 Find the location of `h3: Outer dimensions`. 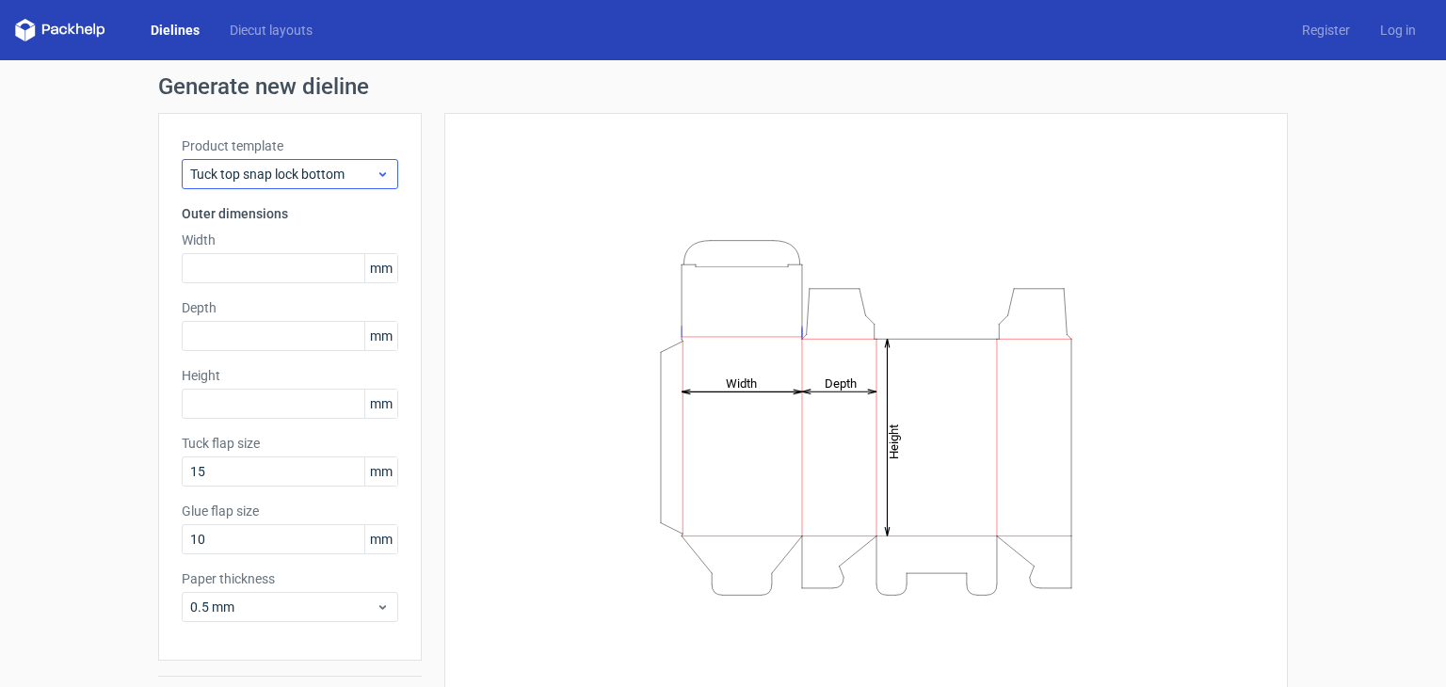

h3: Outer dimensions is located at coordinates (290, 214).